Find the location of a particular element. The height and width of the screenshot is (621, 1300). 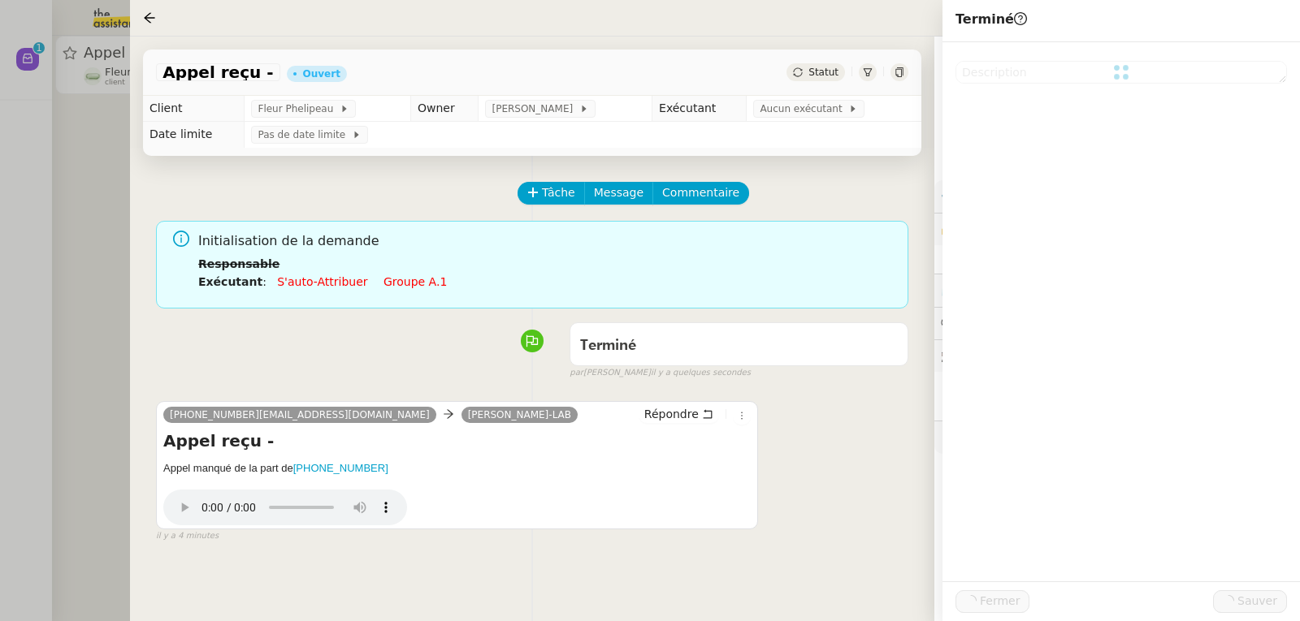

td: Owner is located at coordinates (444, 109).